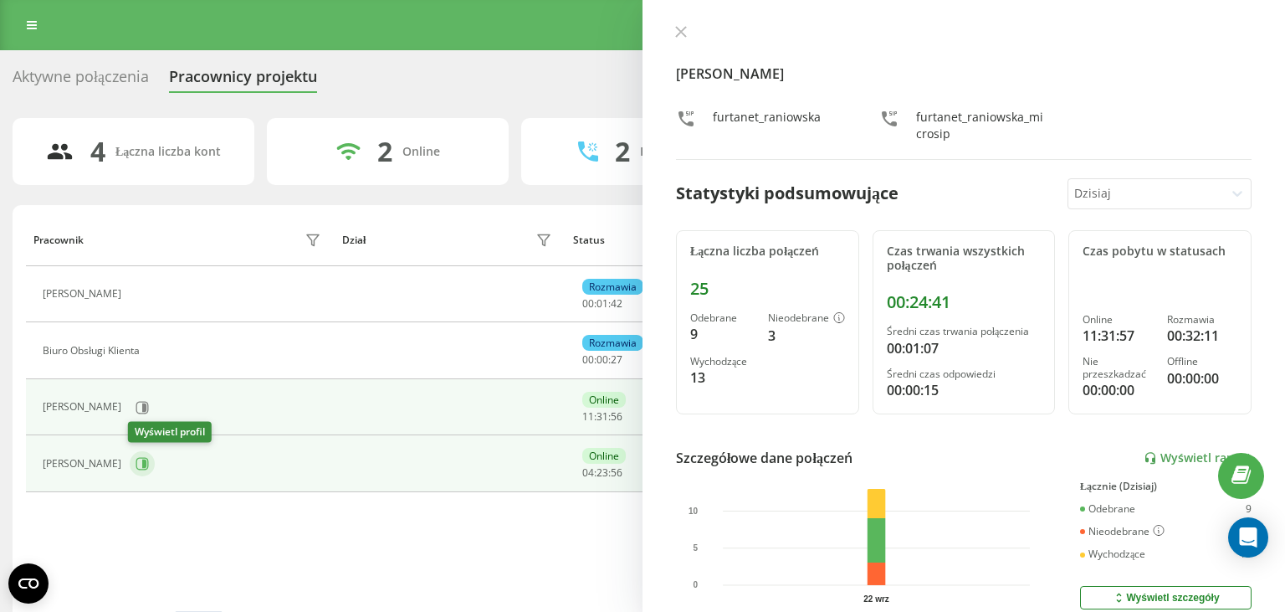  What do you see at coordinates (1197, 458) in the screenshot?
I see `a: Wyświetl raport` at bounding box center [1197, 458].